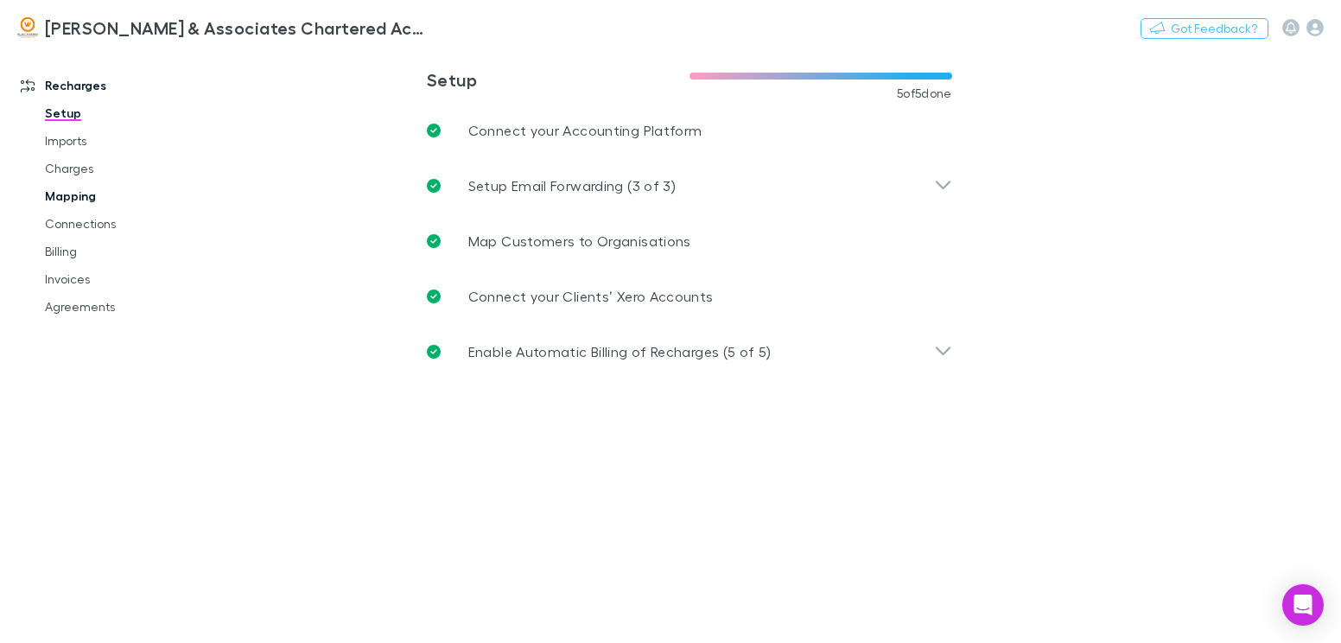 This screenshot has width=1341, height=643. What do you see at coordinates (1303, 605) in the screenshot?
I see `div: Open Intercom Messenger` at bounding box center [1303, 605].